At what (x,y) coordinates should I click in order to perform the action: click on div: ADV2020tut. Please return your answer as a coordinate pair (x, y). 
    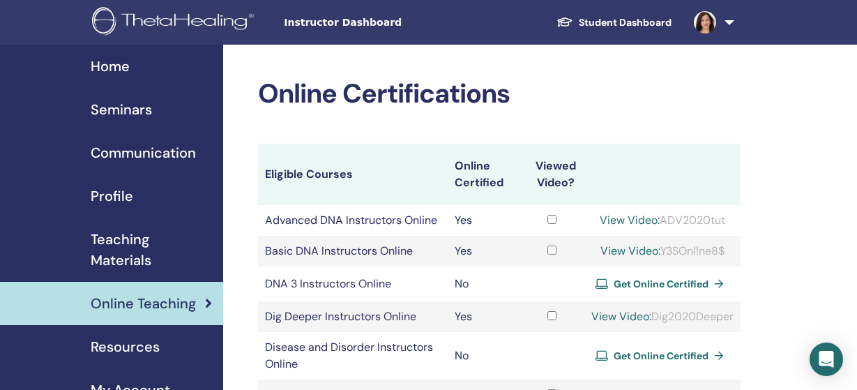
    Looking at the image, I should click on (663, 220).